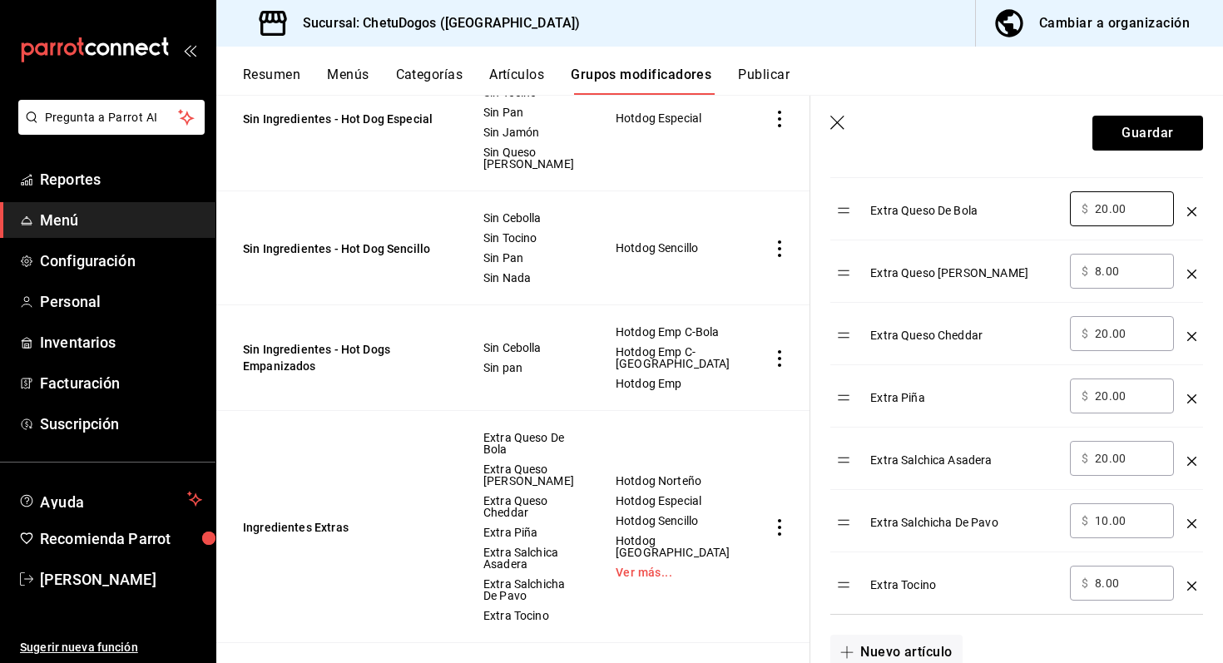  Describe the element at coordinates (1114, 23) in the screenshot. I see `div: Cambiar a organización` at that location.